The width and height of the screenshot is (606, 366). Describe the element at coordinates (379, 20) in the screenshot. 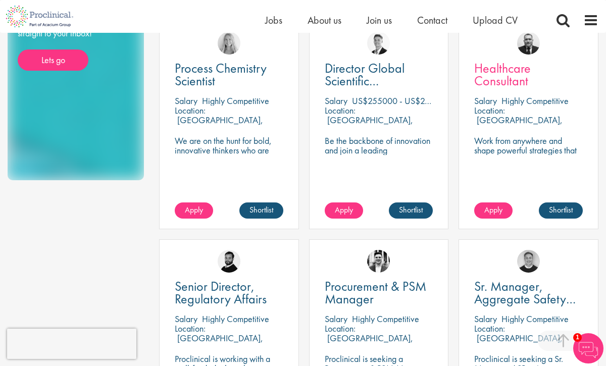

I see `span: Join us` at that location.